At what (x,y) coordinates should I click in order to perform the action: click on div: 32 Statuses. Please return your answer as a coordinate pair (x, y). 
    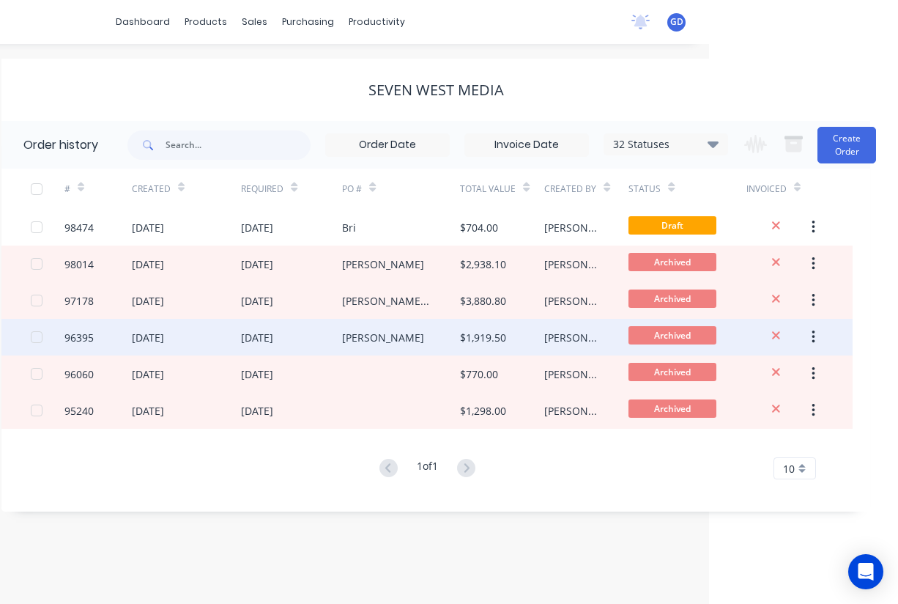
    Looking at the image, I should click on (666, 144).